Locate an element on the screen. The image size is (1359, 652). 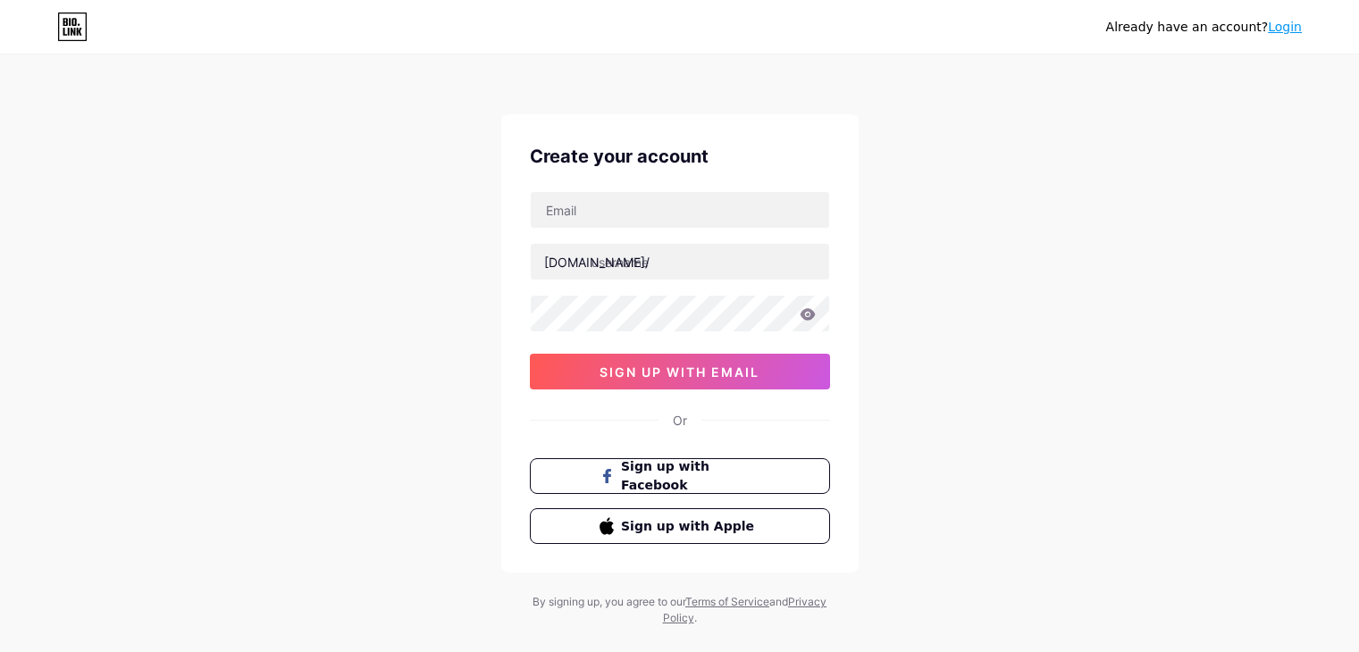
a: Terms of Service is located at coordinates (727, 601).